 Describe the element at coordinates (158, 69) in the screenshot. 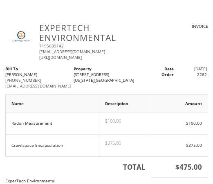

I see `div: Date` at that location.